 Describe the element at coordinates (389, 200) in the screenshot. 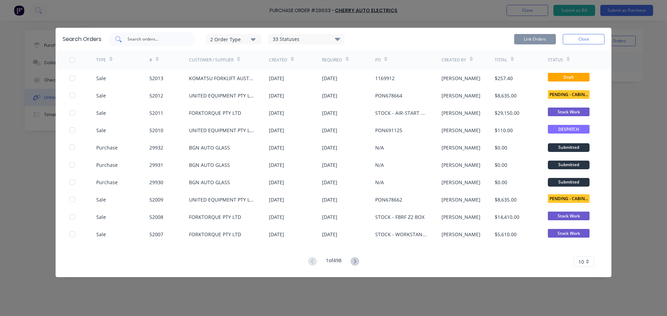

I see `div: PON678662` at that location.